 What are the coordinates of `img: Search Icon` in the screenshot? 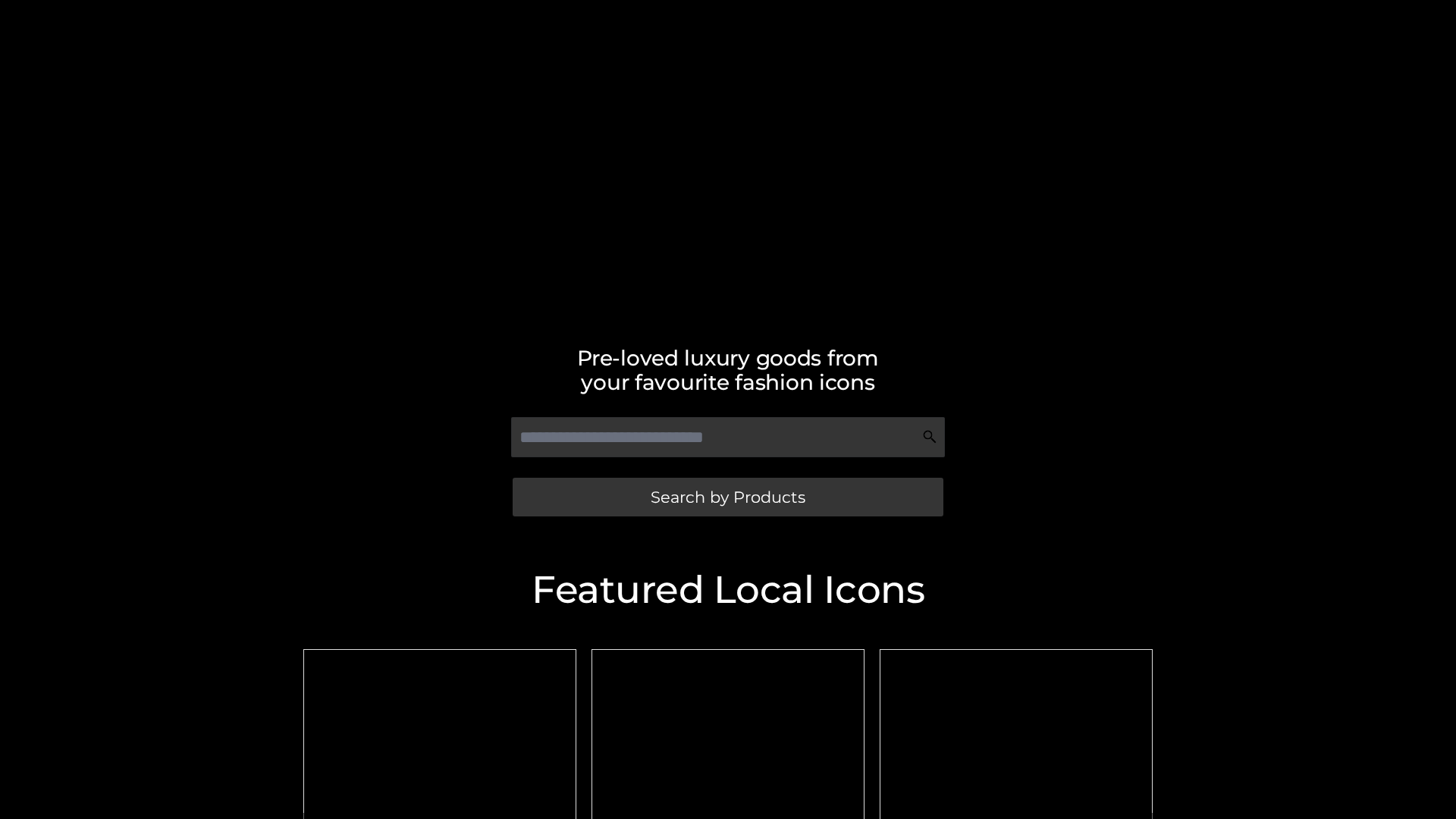 It's located at (929, 436).